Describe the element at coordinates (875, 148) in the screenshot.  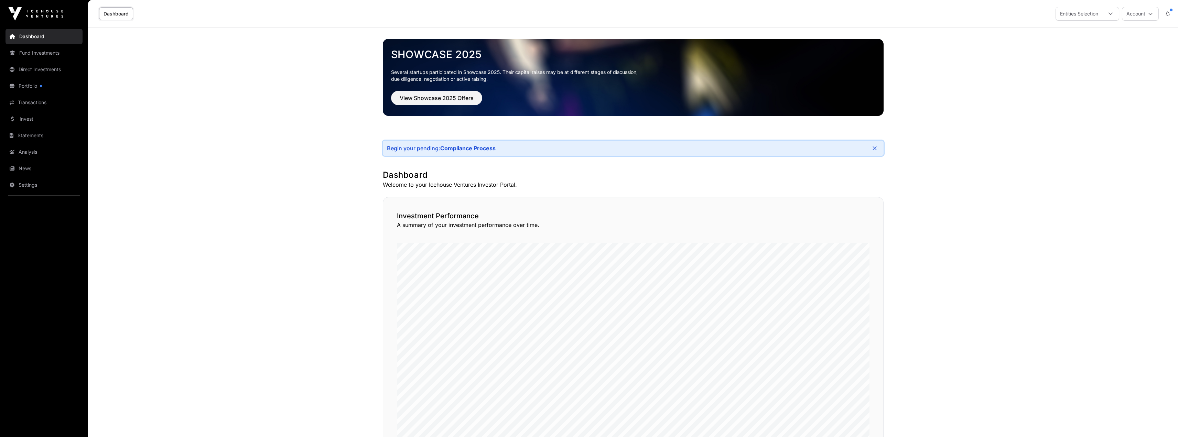
I see `button: Close` at that location.